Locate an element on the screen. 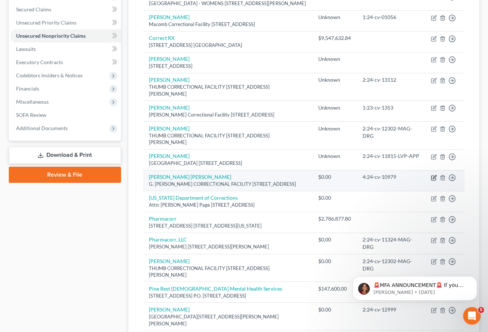 The image size is (488, 332). div: 2:24-cv-11324-MAG-DRG is located at coordinates (391, 243).